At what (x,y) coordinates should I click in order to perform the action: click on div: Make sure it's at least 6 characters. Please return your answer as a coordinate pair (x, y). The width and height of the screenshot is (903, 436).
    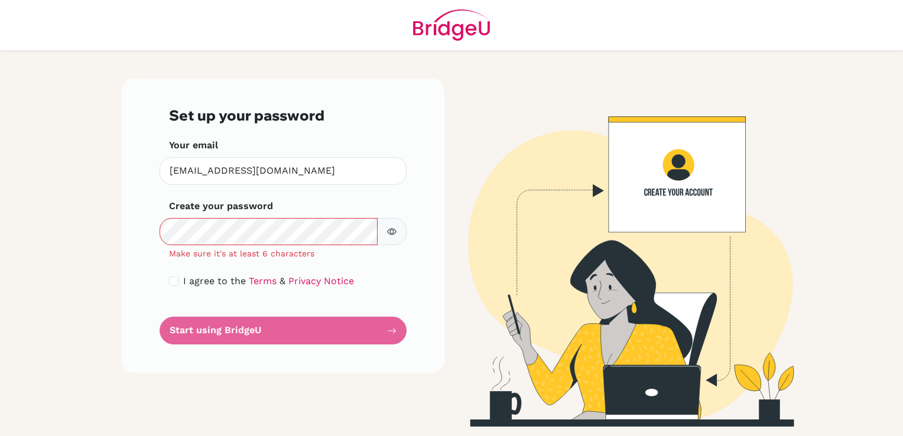
    Looking at the image, I should click on (283, 253).